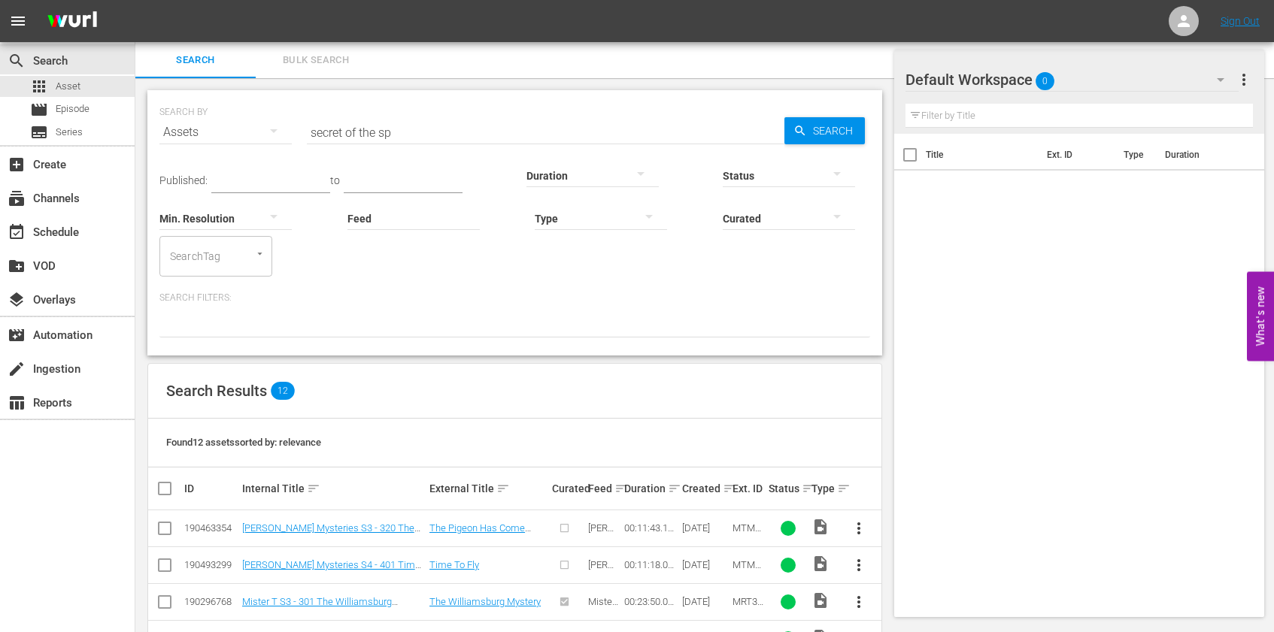 Image resolution: width=1274 pixels, height=632 pixels. I want to click on span: Channels, so click(17, 198).